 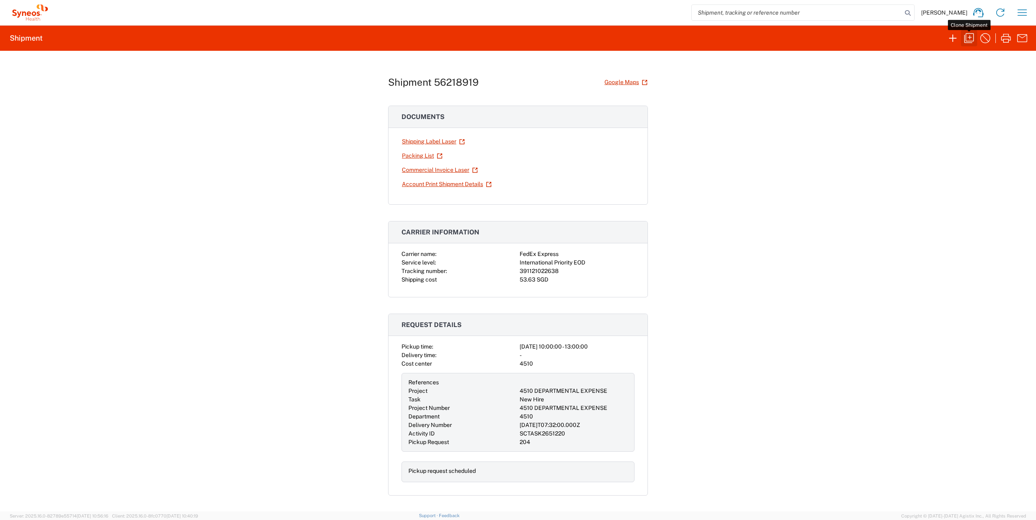 What do you see at coordinates (577, 254) in the screenshot?
I see `div: FedEx Express` at bounding box center [577, 254].